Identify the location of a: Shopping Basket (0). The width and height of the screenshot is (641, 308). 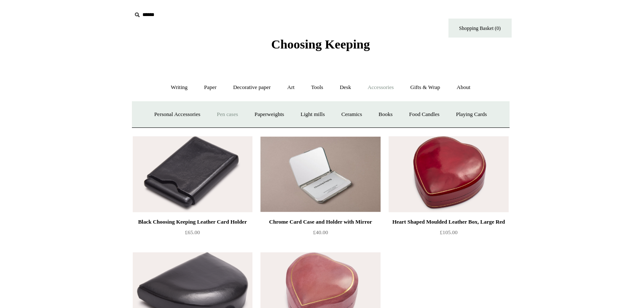
(480, 28).